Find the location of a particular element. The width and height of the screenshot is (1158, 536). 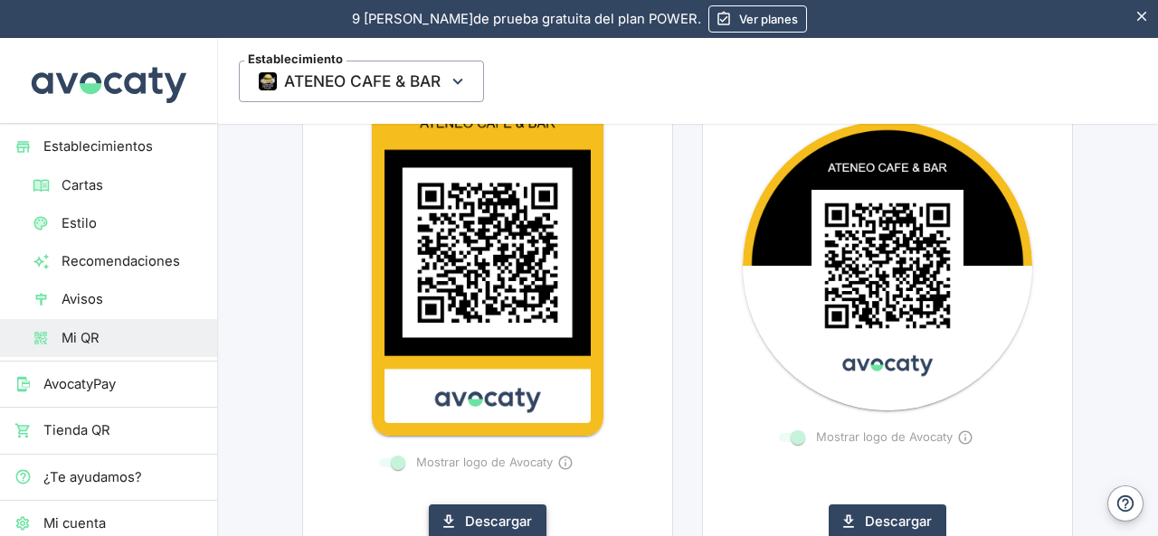

span: Recomendaciones is located at coordinates (132, 261).